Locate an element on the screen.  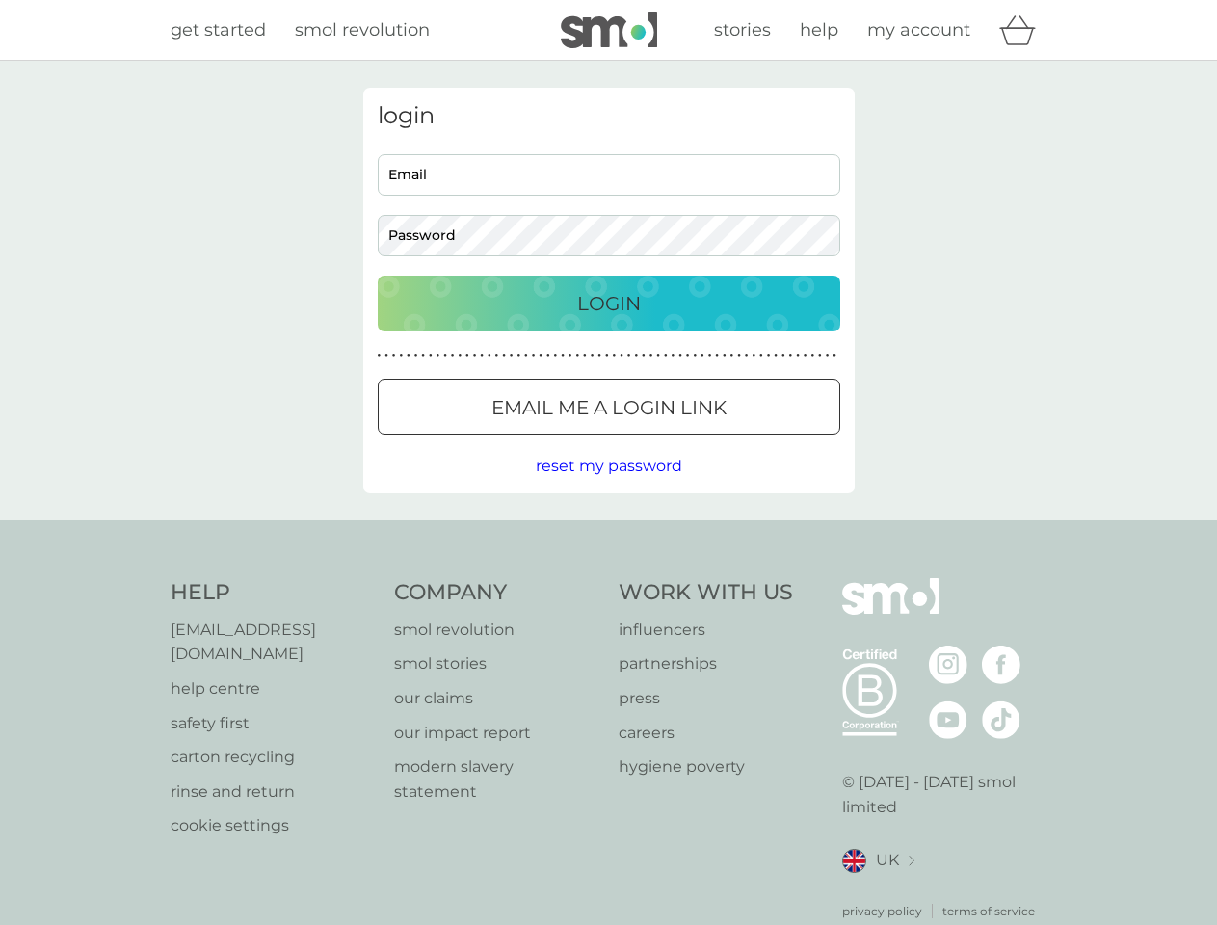
a: modern slavery statement is located at coordinates (496, 779).